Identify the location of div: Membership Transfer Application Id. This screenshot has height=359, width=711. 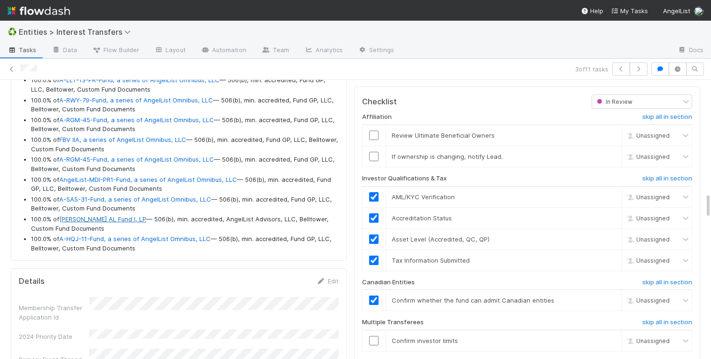
(54, 313).